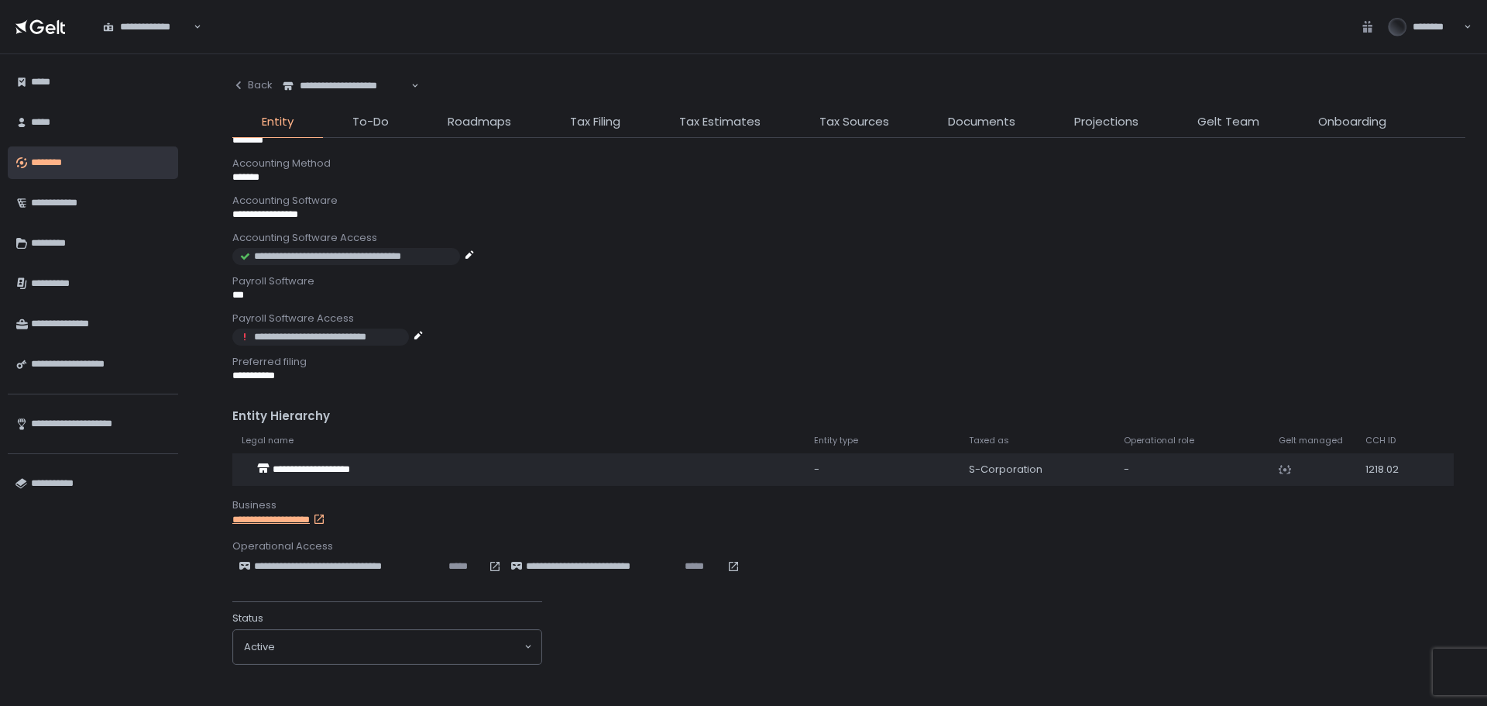 This screenshot has height=706, width=1487. What do you see at coordinates (849, 505) in the screenshot?
I see `div: Business` at bounding box center [849, 505].